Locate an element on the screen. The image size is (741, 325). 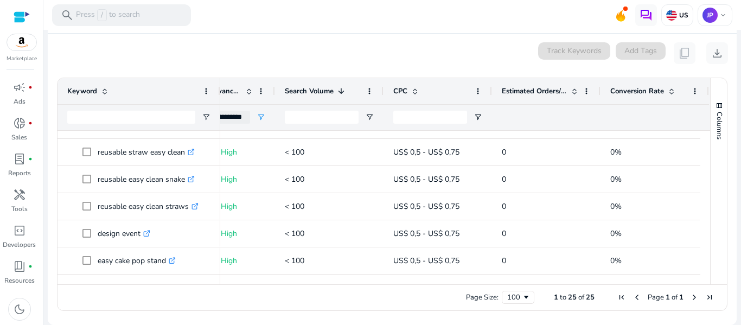
p: Tools is located at coordinates (20, 209).